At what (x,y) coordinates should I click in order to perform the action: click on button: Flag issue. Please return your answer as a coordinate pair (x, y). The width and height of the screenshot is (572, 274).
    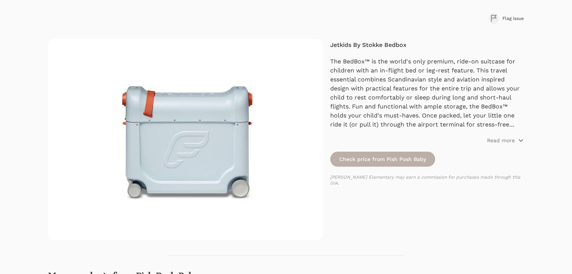
    Looking at the image, I should click on (506, 18).